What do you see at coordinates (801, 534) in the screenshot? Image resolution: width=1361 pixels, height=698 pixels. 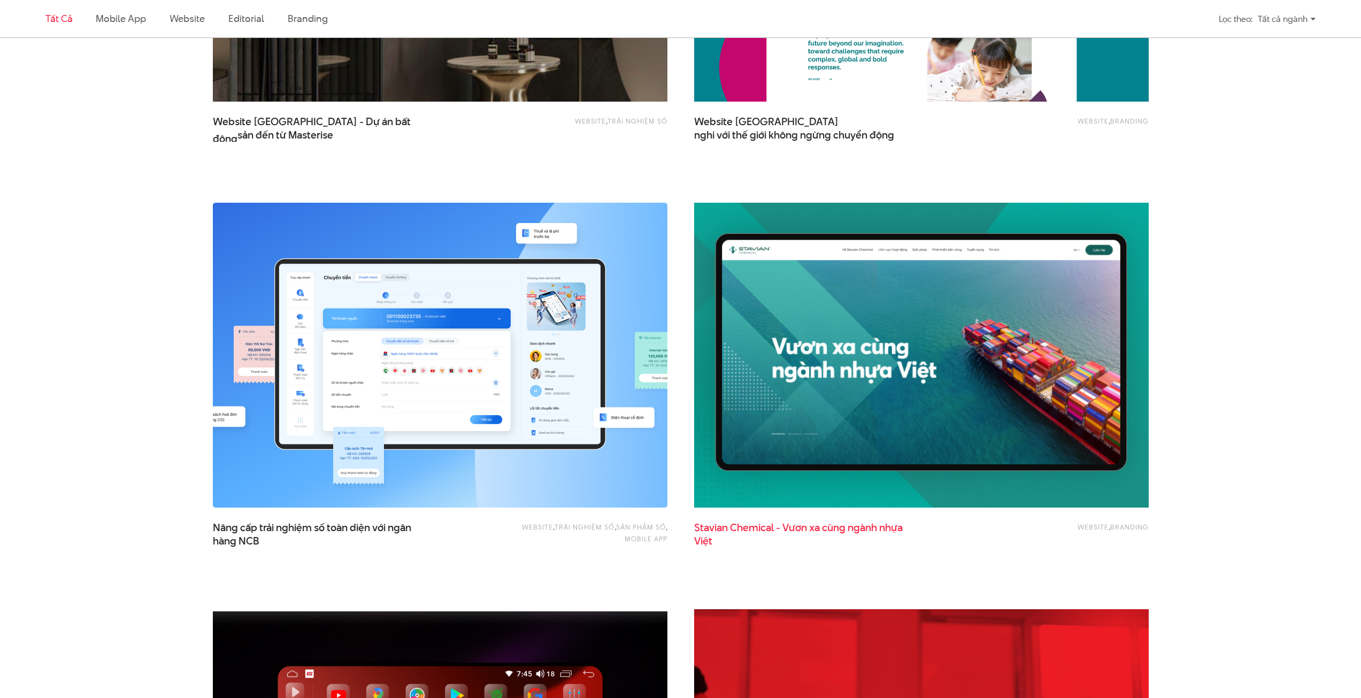 I see `a: Stavian Chemical - Vươn xa cùng ngành nhựaViệt` at bounding box center [801, 534].